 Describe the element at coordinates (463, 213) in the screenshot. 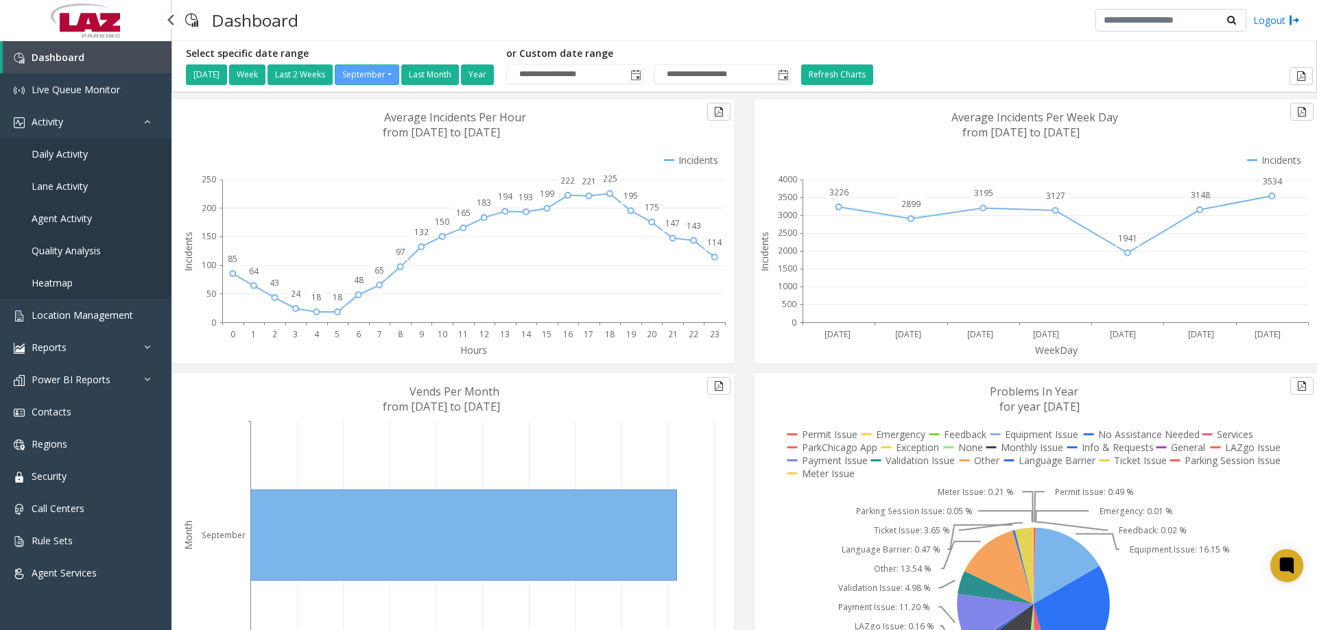

I see `text: 165` at that location.